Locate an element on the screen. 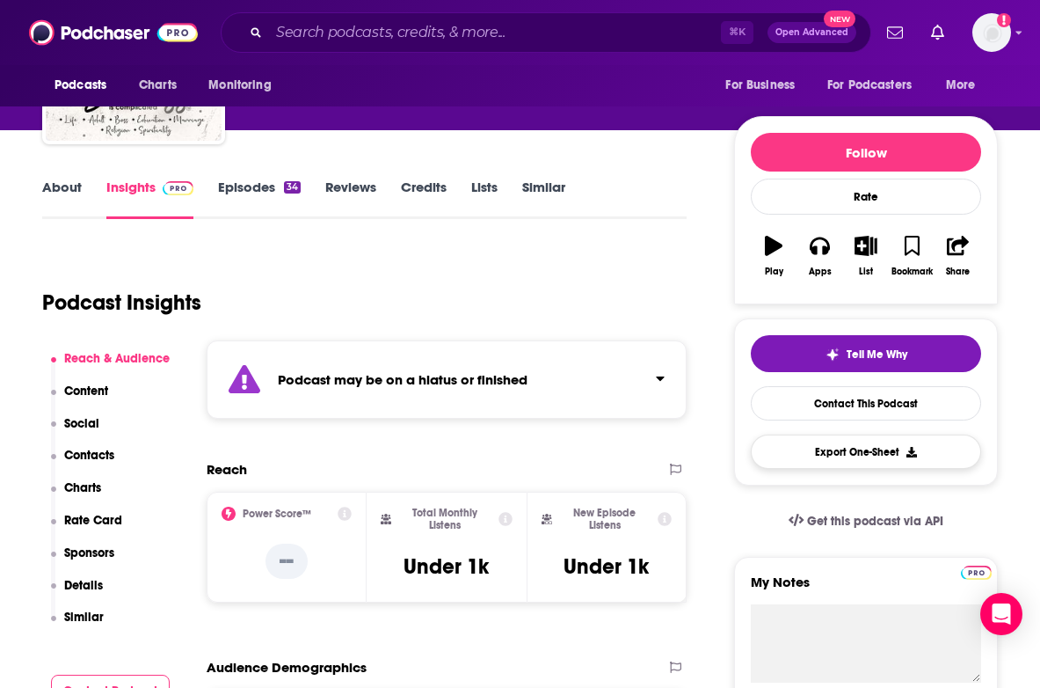 The height and width of the screenshot is (688, 1040). p: Charts is located at coordinates (83, 487).